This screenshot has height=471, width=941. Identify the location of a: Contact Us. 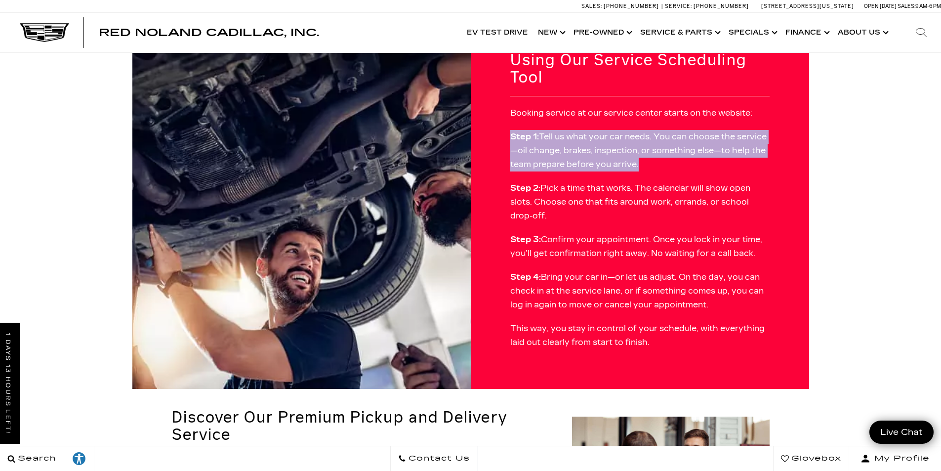
(434, 458).